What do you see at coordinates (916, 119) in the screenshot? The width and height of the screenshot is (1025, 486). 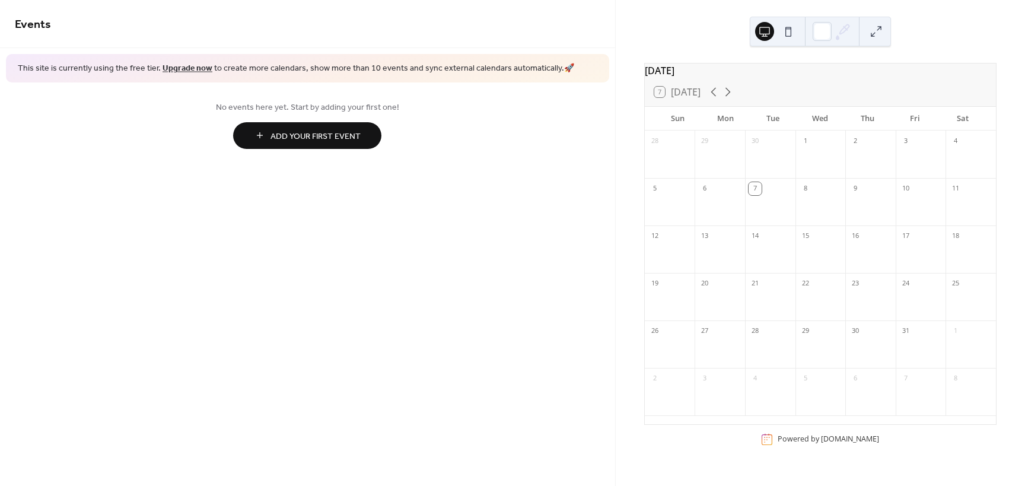 I see `div: Fri` at bounding box center [916, 119].